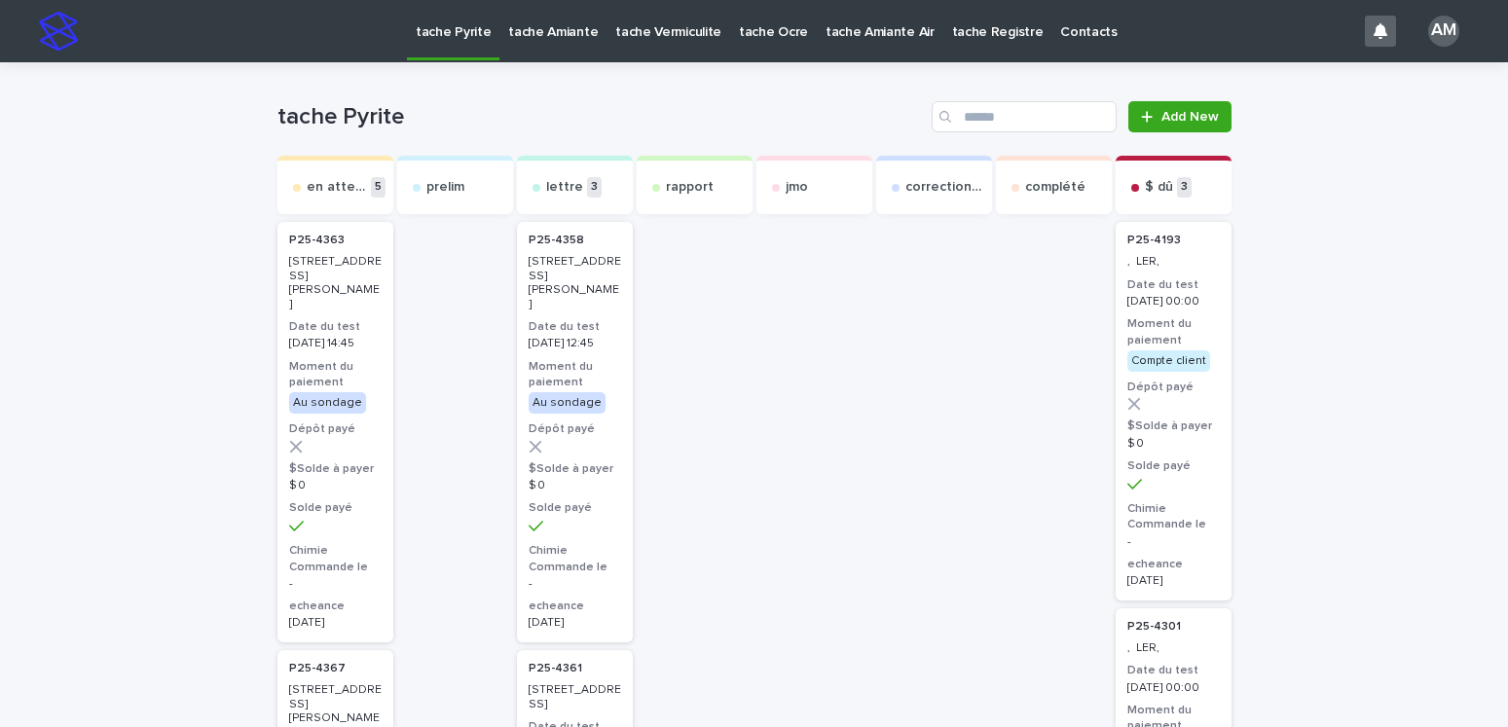 The image size is (1508, 727). What do you see at coordinates (601, 117) in the screenshot?
I see `h1: tache Pyrite` at bounding box center [601, 117].